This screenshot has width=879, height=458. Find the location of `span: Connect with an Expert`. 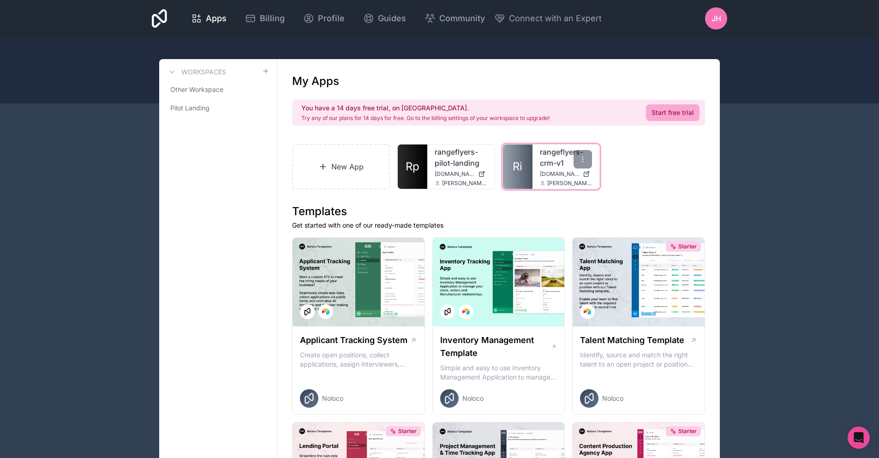

span: Connect with an Expert is located at coordinates (555, 18).